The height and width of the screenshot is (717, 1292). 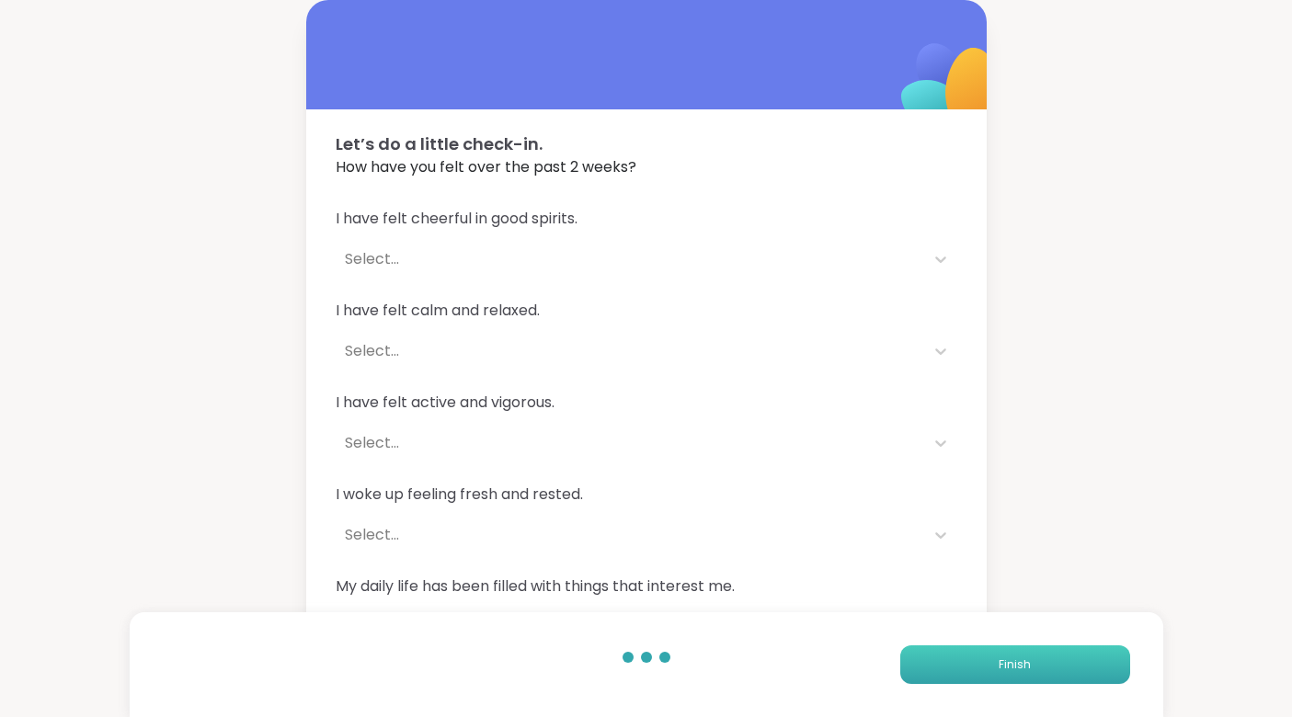 What do you see at coordinates (646, 587) in the screenshot?
I see `span: My daily life has been filled with things that interest me.` at bounding box center [646, 587].